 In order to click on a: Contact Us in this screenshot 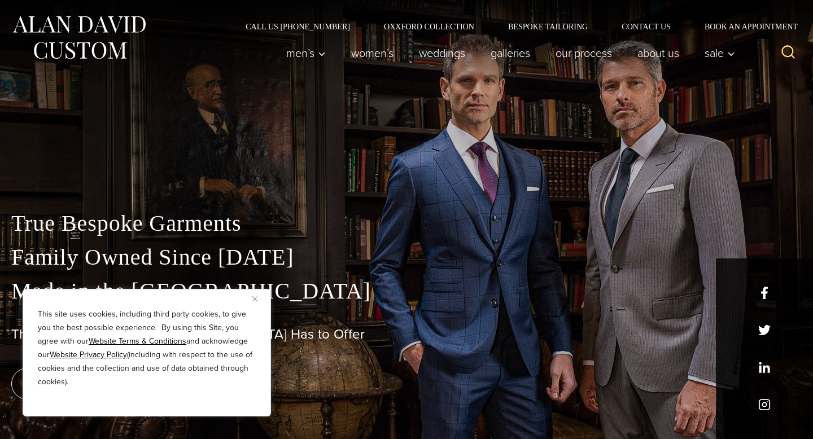, I will do `click(646, 27)`.